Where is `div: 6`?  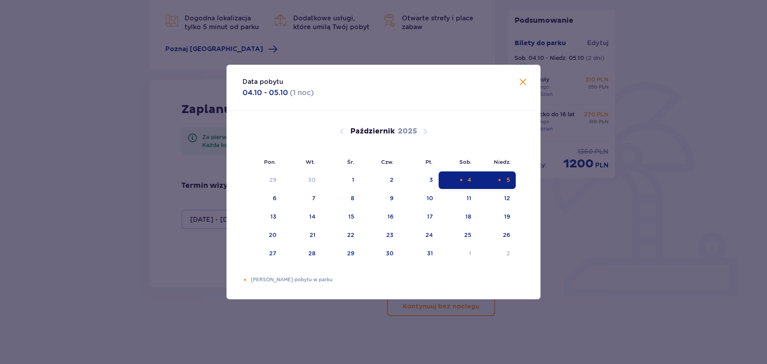 div: 6 is located at coordinates (274, 198).